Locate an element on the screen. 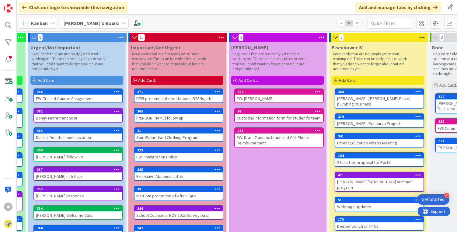 This screenshot has height=232, width=457. div: 342 is located at coordinates (180, 228).